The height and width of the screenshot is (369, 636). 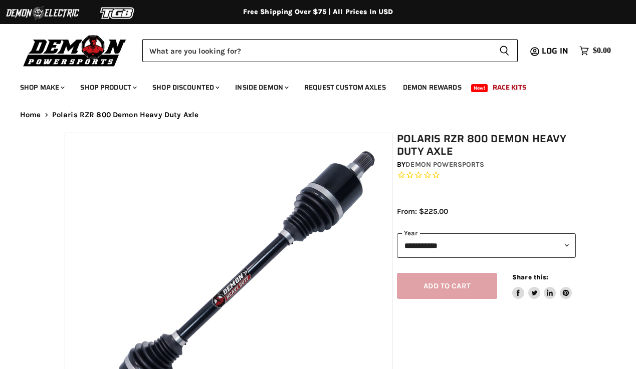 What do you see at coordinates (330, 51) in the screenshot?
I see `form: Product` at bounding box center [330, 51].